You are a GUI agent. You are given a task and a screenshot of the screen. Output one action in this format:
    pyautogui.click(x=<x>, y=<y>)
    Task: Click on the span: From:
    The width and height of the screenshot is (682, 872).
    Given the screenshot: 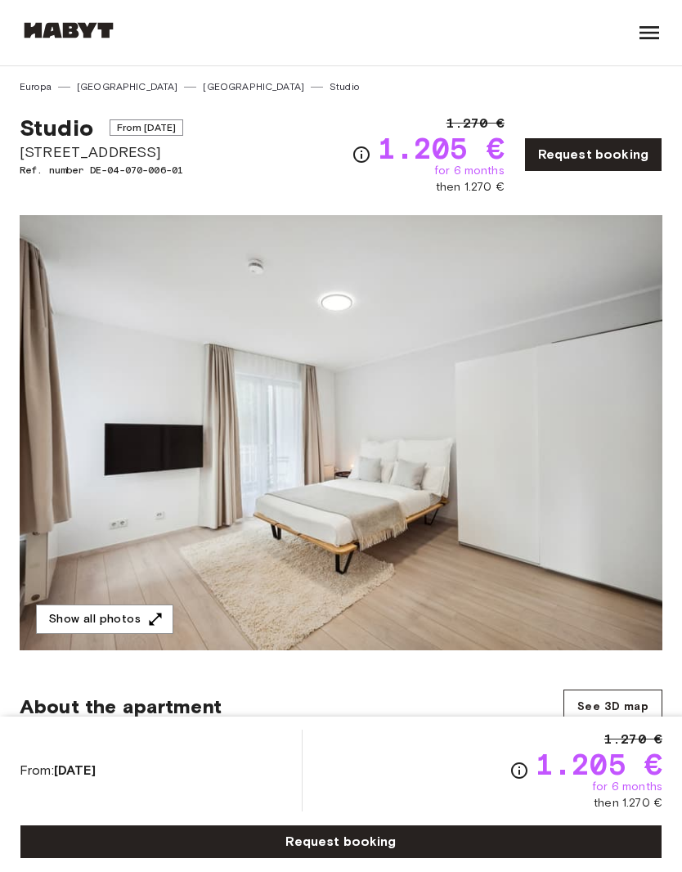 What is the action you would take?
    pyautogui.click(x=57, y=771)
    